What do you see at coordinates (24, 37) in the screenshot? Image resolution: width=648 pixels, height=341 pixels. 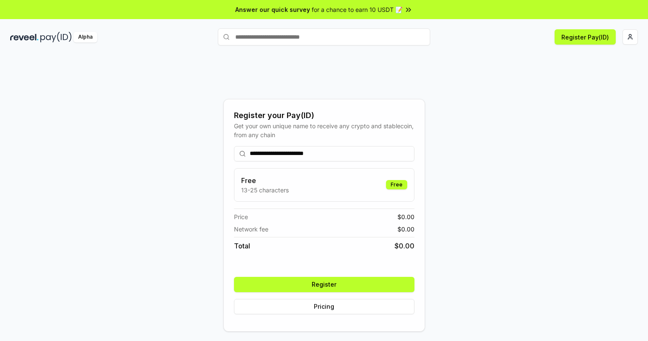 I see `img: reveel_dark` at bounding box center [24, 37].